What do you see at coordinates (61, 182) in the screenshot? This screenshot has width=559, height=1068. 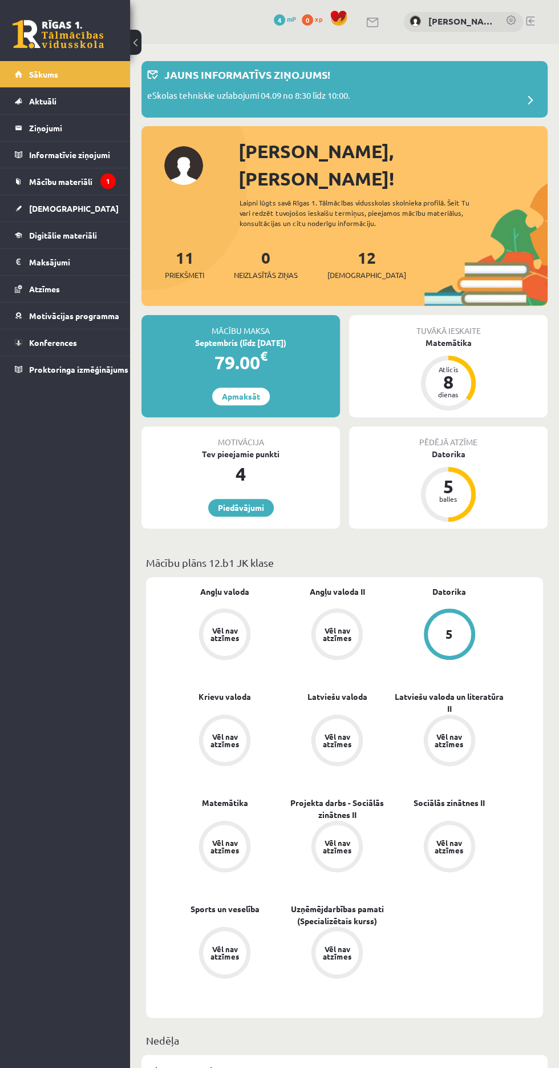 I see `span: Mācību materiāli` at bounding box center [61, 182].